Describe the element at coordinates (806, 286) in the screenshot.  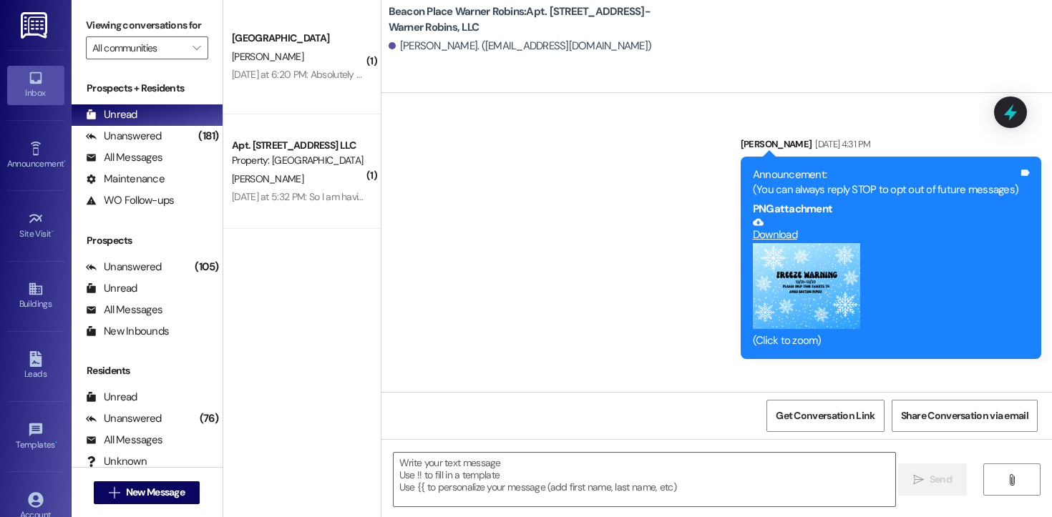
I see `button: Zoom image` at that location.